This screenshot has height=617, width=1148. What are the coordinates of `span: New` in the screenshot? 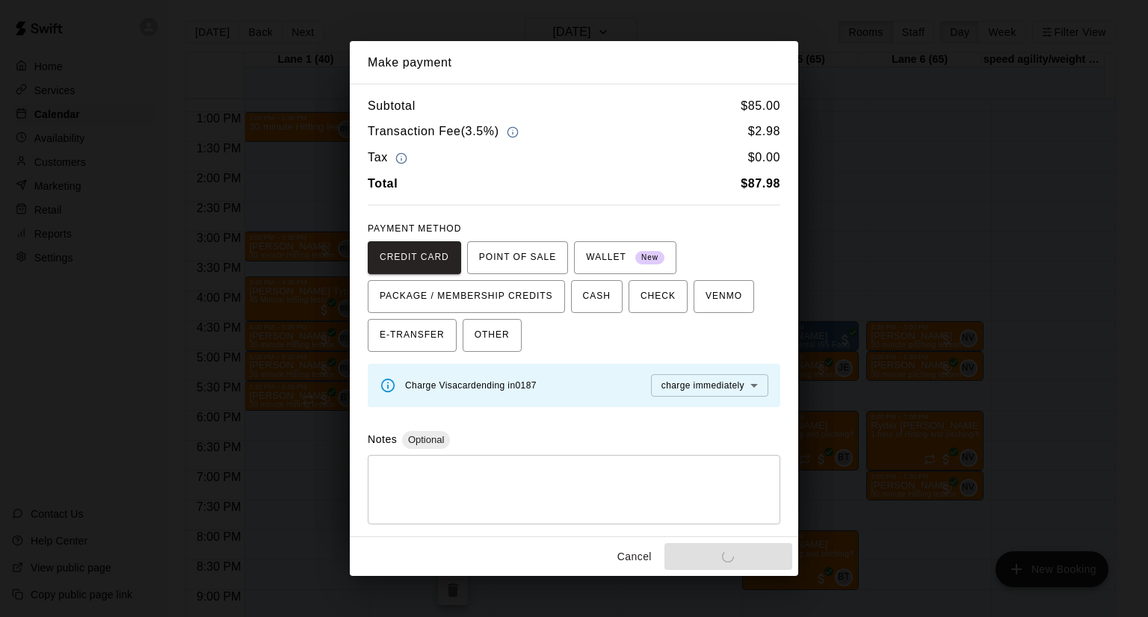 It's located at (650, 258).